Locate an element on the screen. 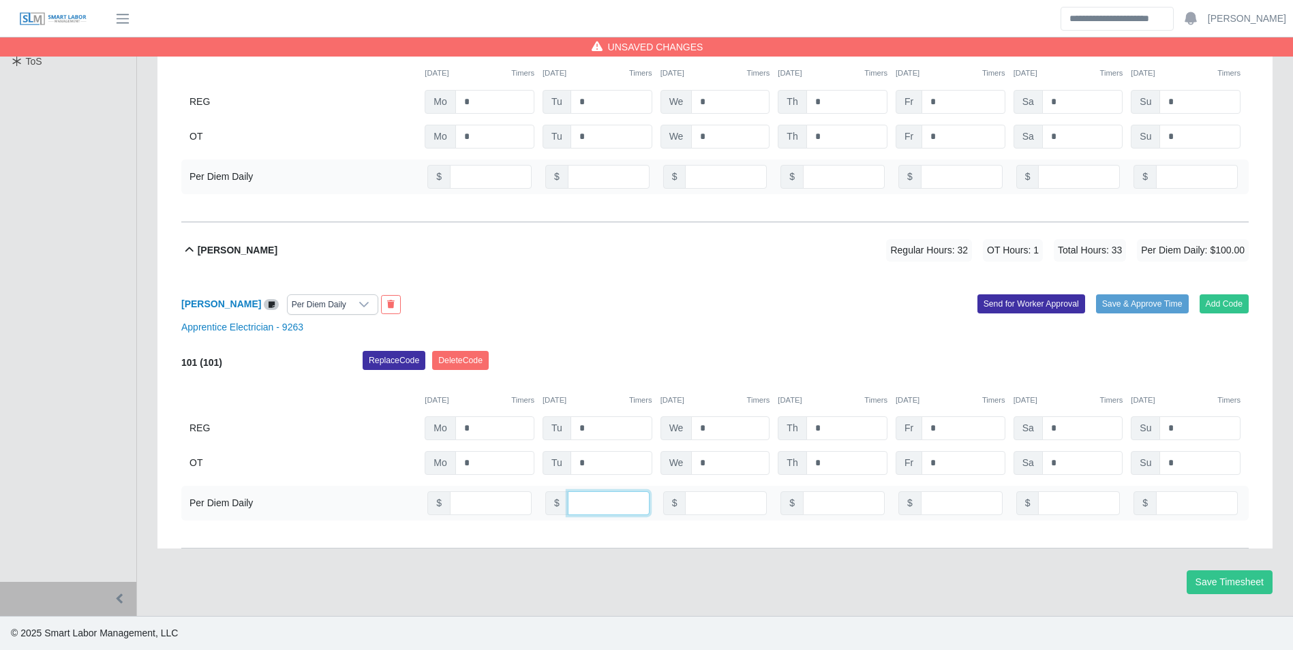 This screenshot has height=650, width=1293. span: Unsaved Changes is located at coordinates (656, 47).